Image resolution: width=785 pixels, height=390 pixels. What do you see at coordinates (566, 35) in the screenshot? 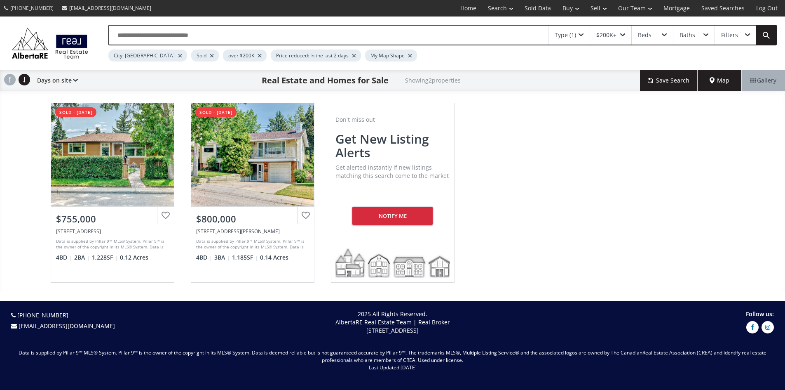
I see `div: Type (1)` at bounding box center [566, 35].